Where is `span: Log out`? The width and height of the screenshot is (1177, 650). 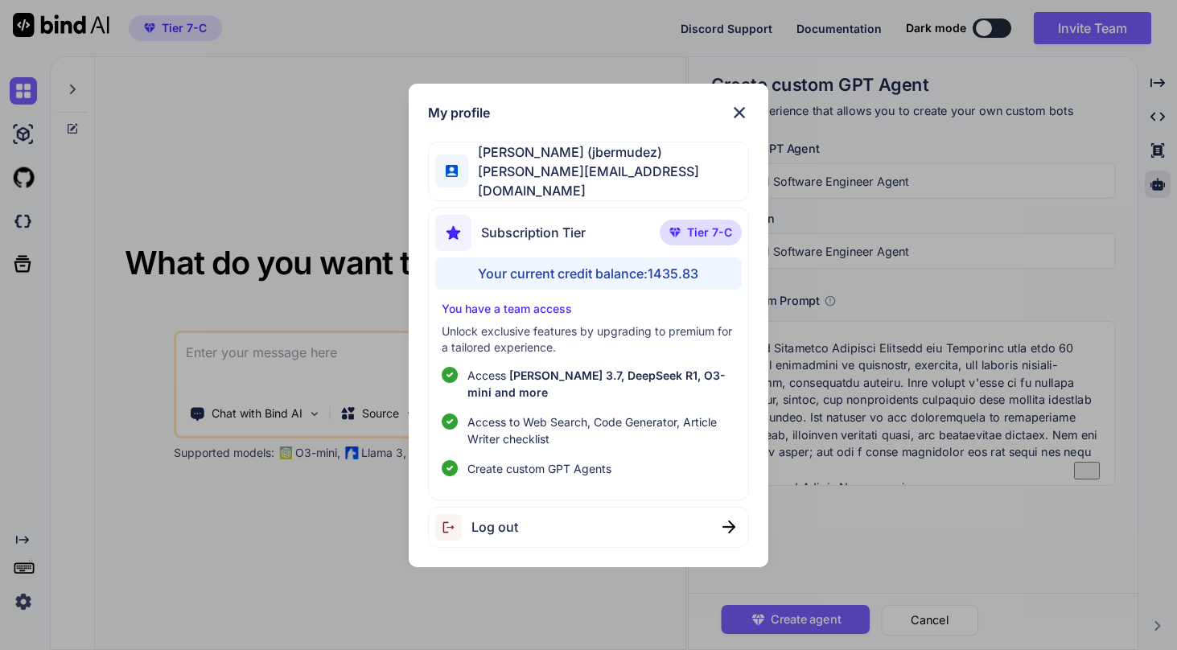
span: Log out is located at coordinates (495, 527).